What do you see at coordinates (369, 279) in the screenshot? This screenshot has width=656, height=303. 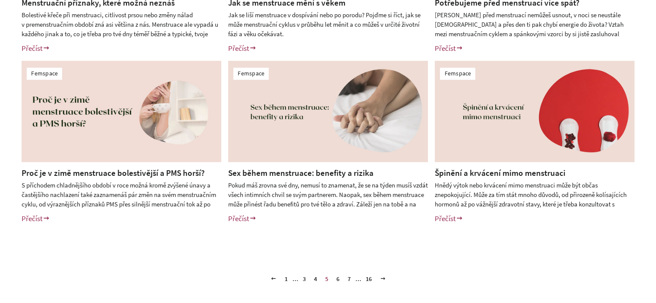 I see `a: 16` at bounding box center [369, 279].